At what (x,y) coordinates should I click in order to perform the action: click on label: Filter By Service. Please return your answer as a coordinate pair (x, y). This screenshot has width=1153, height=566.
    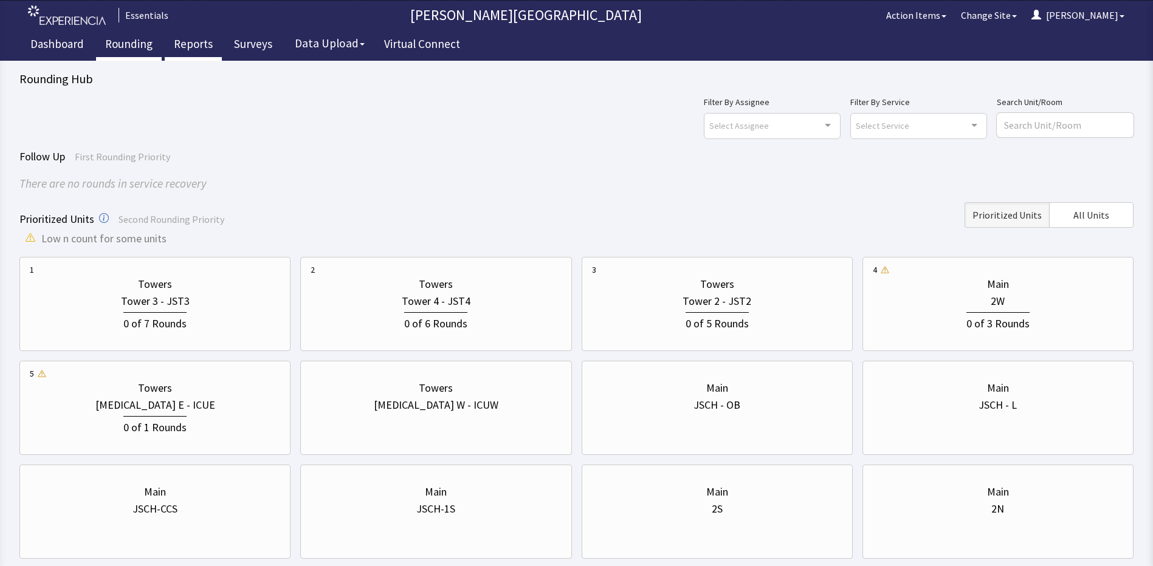
    Looking at the image, I should click on (918, 102).